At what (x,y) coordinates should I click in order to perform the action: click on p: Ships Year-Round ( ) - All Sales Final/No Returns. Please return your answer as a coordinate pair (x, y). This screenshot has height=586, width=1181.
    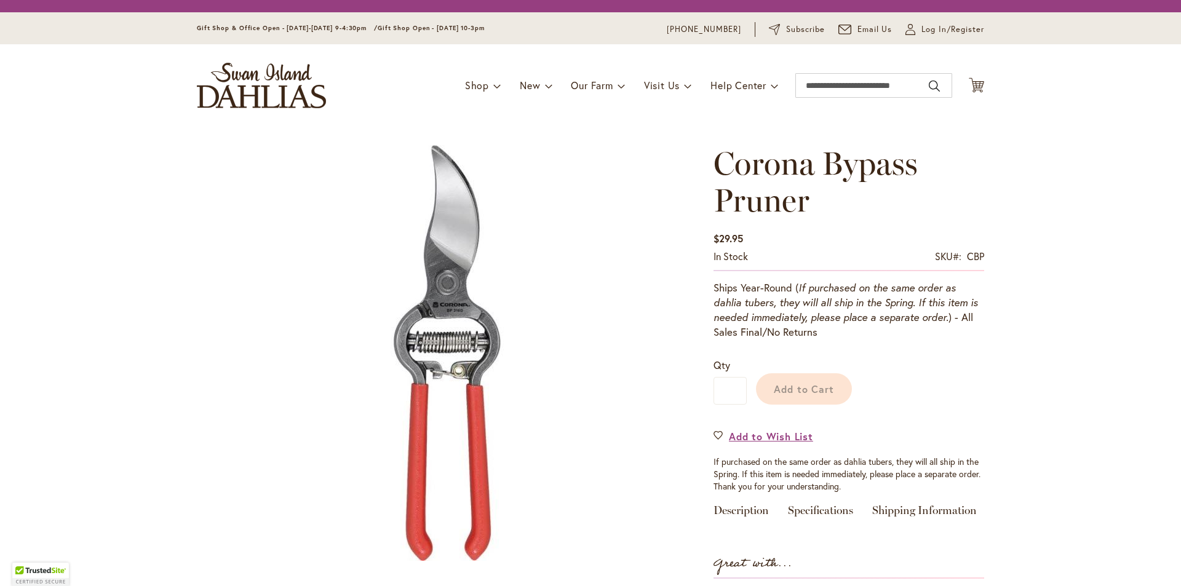
    Looking at the image, I should click on (849, 310).